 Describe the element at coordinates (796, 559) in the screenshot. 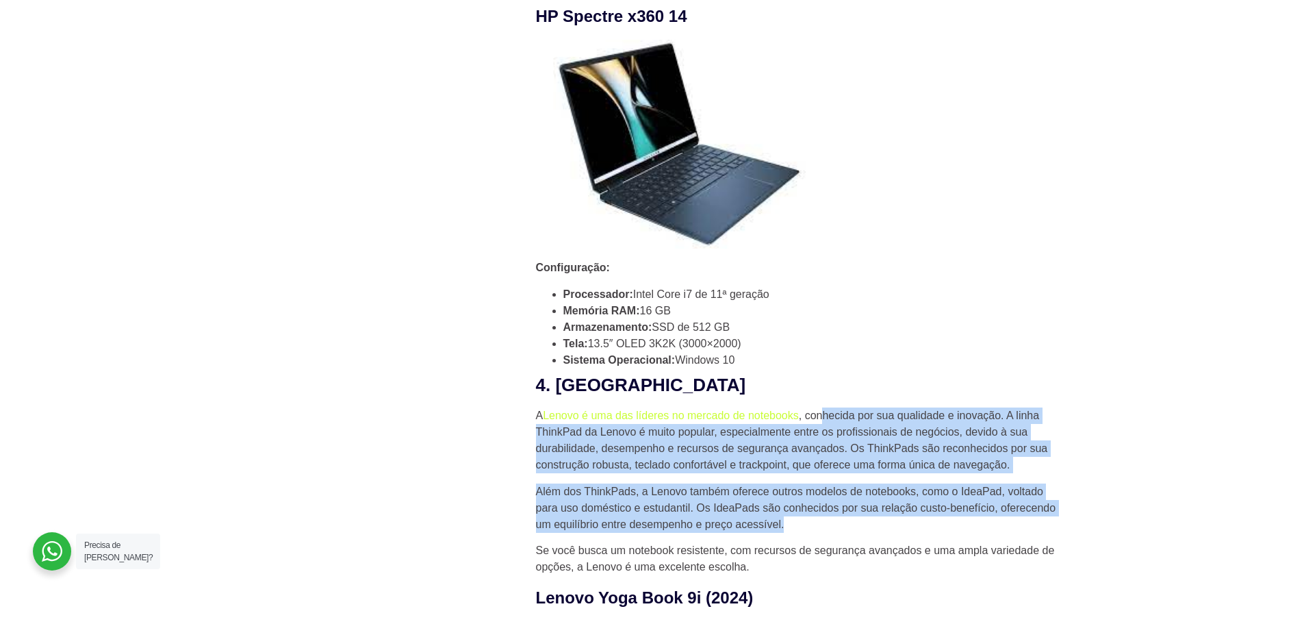

I see `p: Se você busca um notebook resistente, com recursos de segurança avançados e uma ampla variedade d...` at that location.